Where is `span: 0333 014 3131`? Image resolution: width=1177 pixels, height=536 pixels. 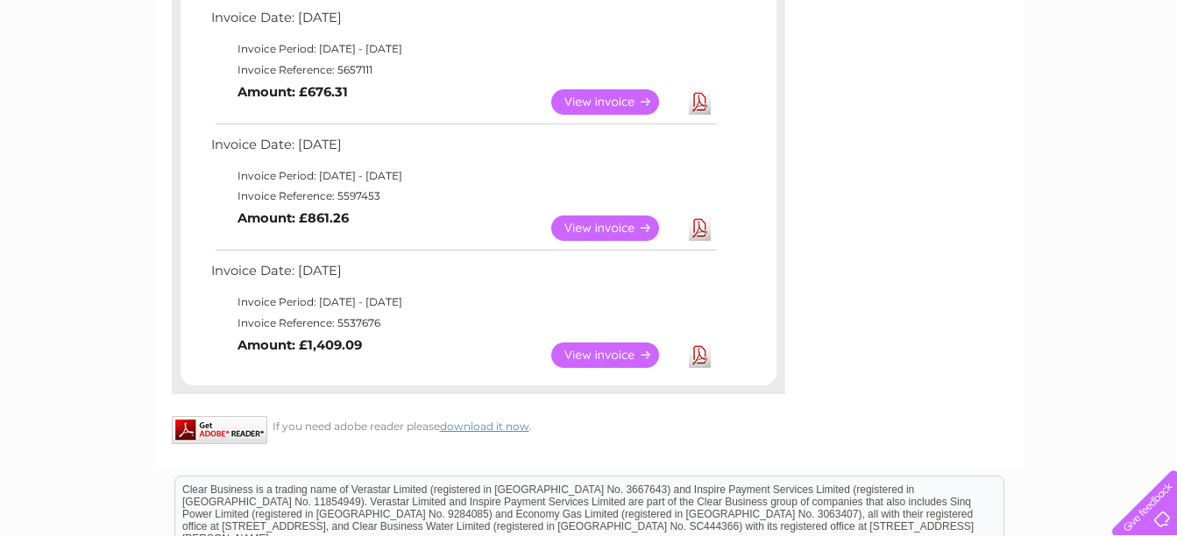 span: 0333 014 3131 is located at coordinates (907, 19).